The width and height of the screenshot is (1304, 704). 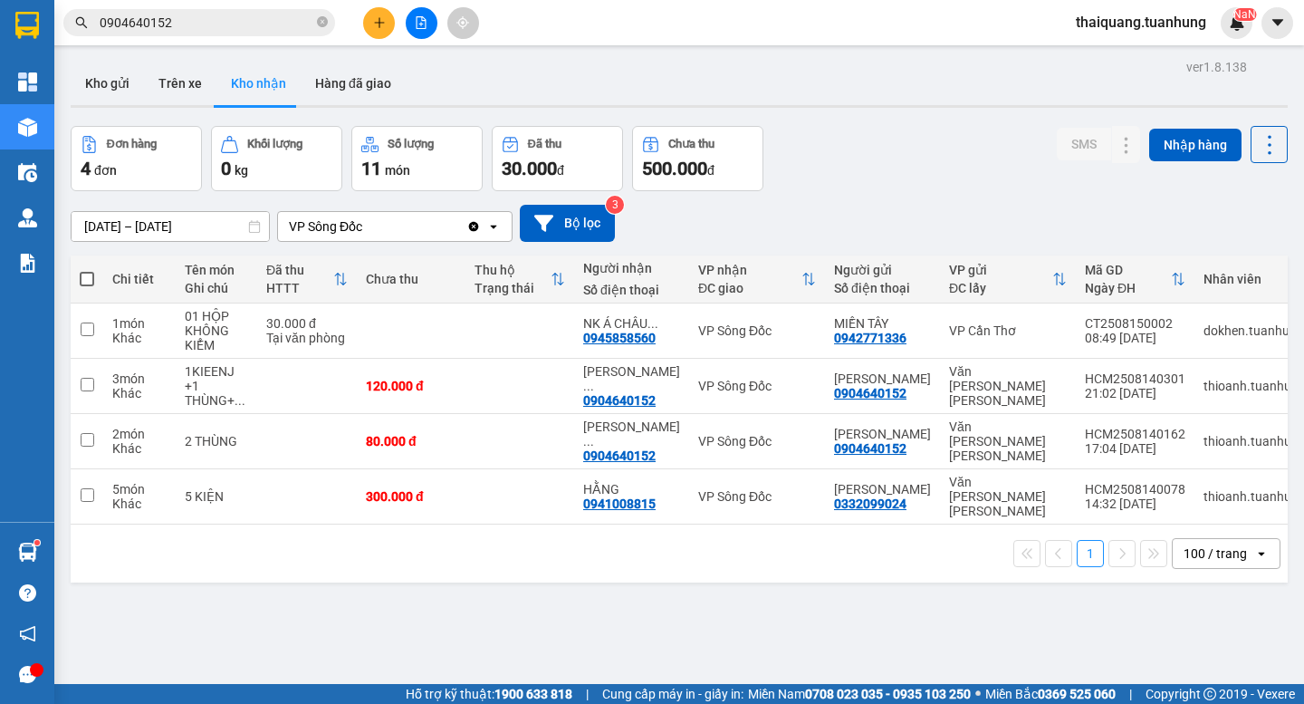 I want to click on div: Người gửi, so click(x=882, y=270).